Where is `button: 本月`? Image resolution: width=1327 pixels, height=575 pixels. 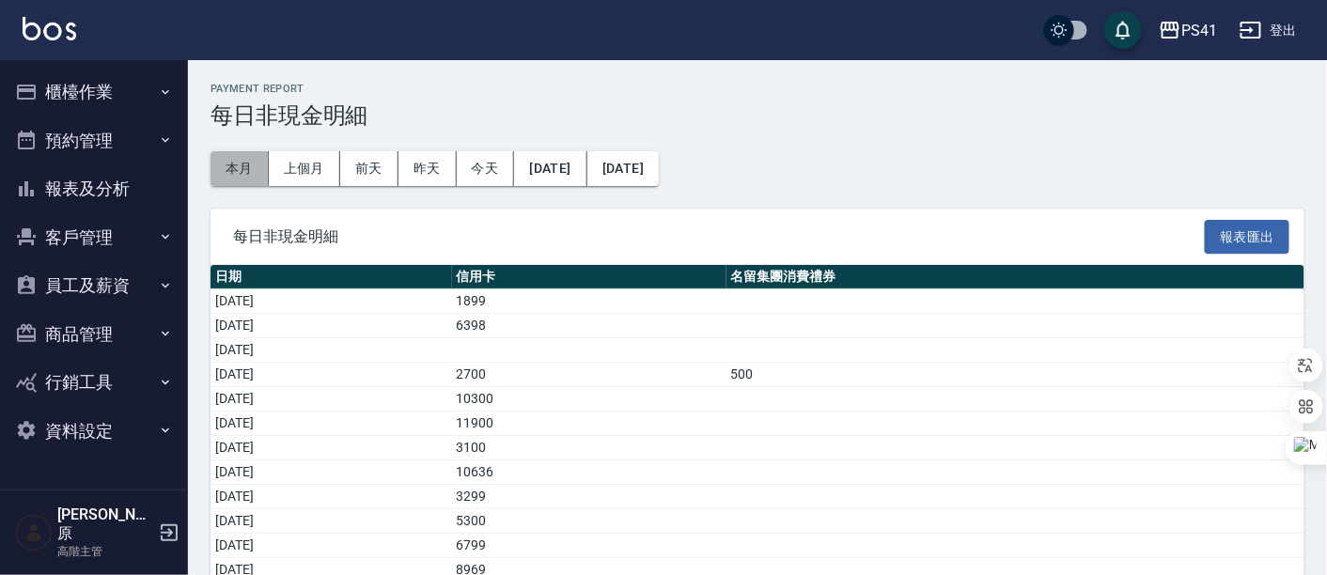 button: 本月 is located at coordinates (240, 168).